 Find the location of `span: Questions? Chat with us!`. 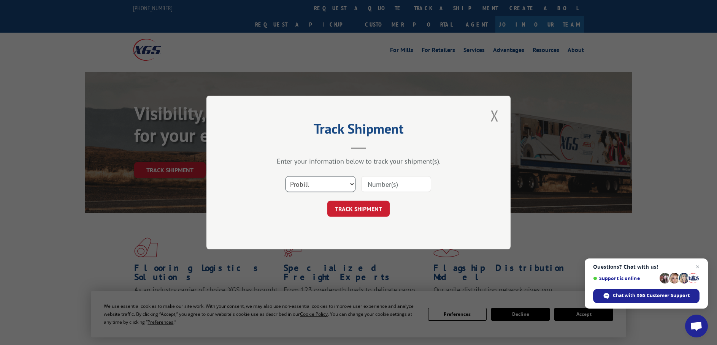

span: Questions? Chat with us! is located at coordinates (646, 267).